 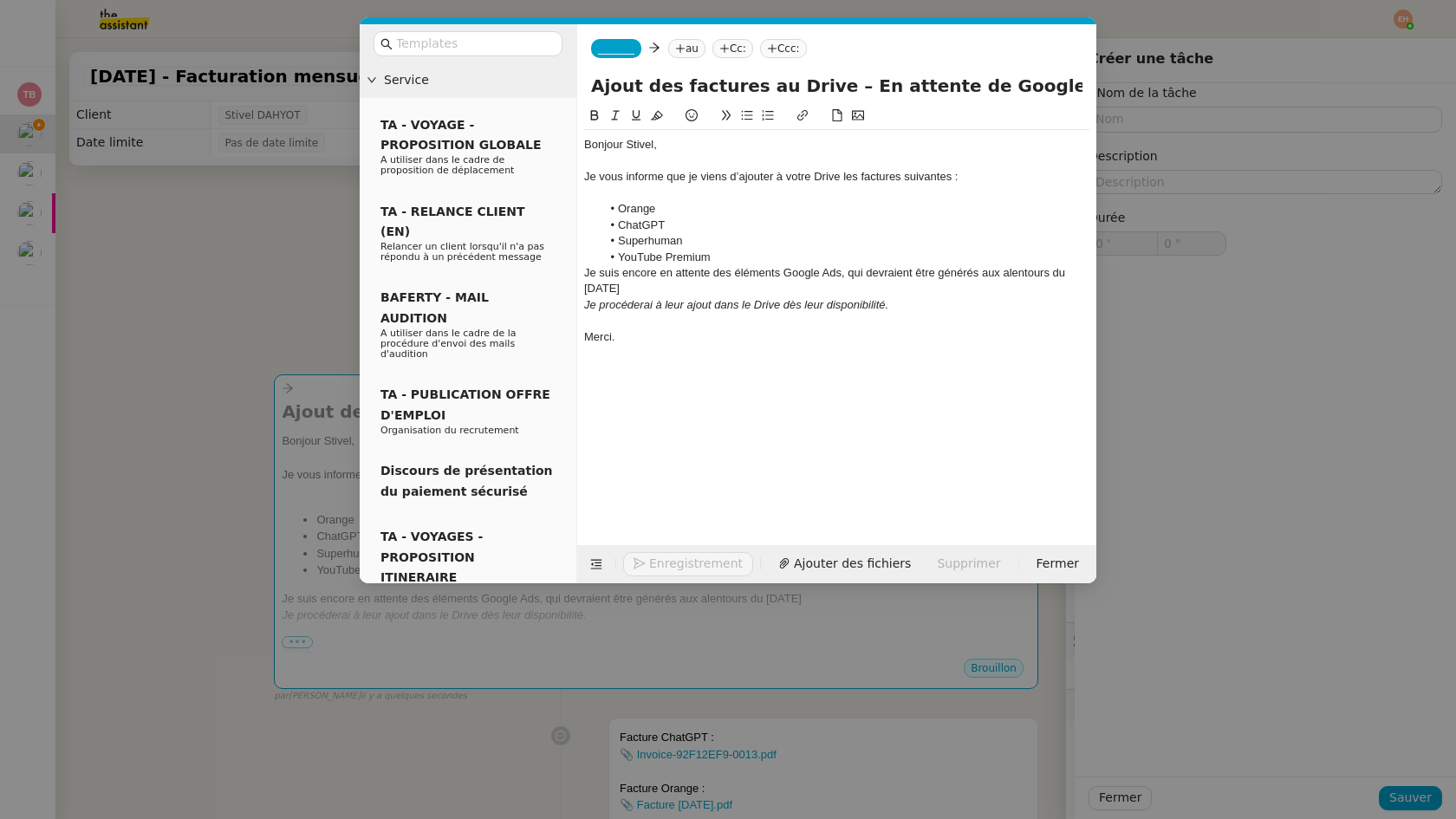 What do you see at coordinates (968, 564) in the screenshot?
I see `button: Supprimer` at bounding box center [968, 564].